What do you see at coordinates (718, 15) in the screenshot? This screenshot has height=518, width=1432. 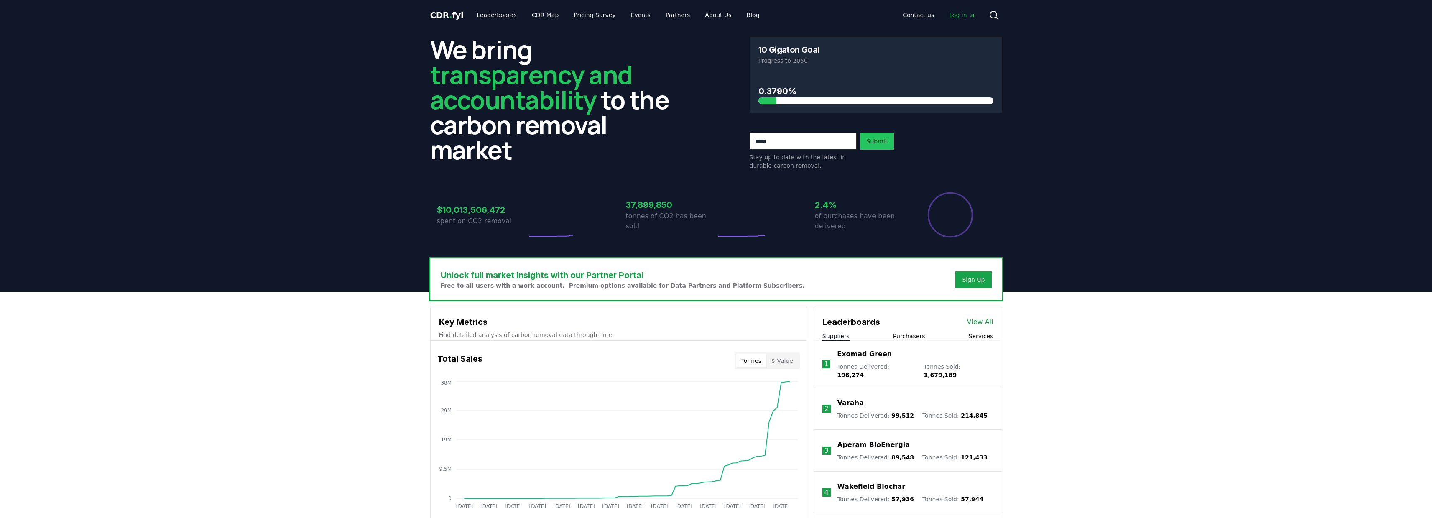 I see `a: About Us` at bounding box center [718, 15].